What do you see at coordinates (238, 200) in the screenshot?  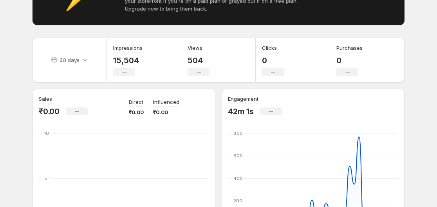 I see `text: 200` at bounding box center [238, 200].